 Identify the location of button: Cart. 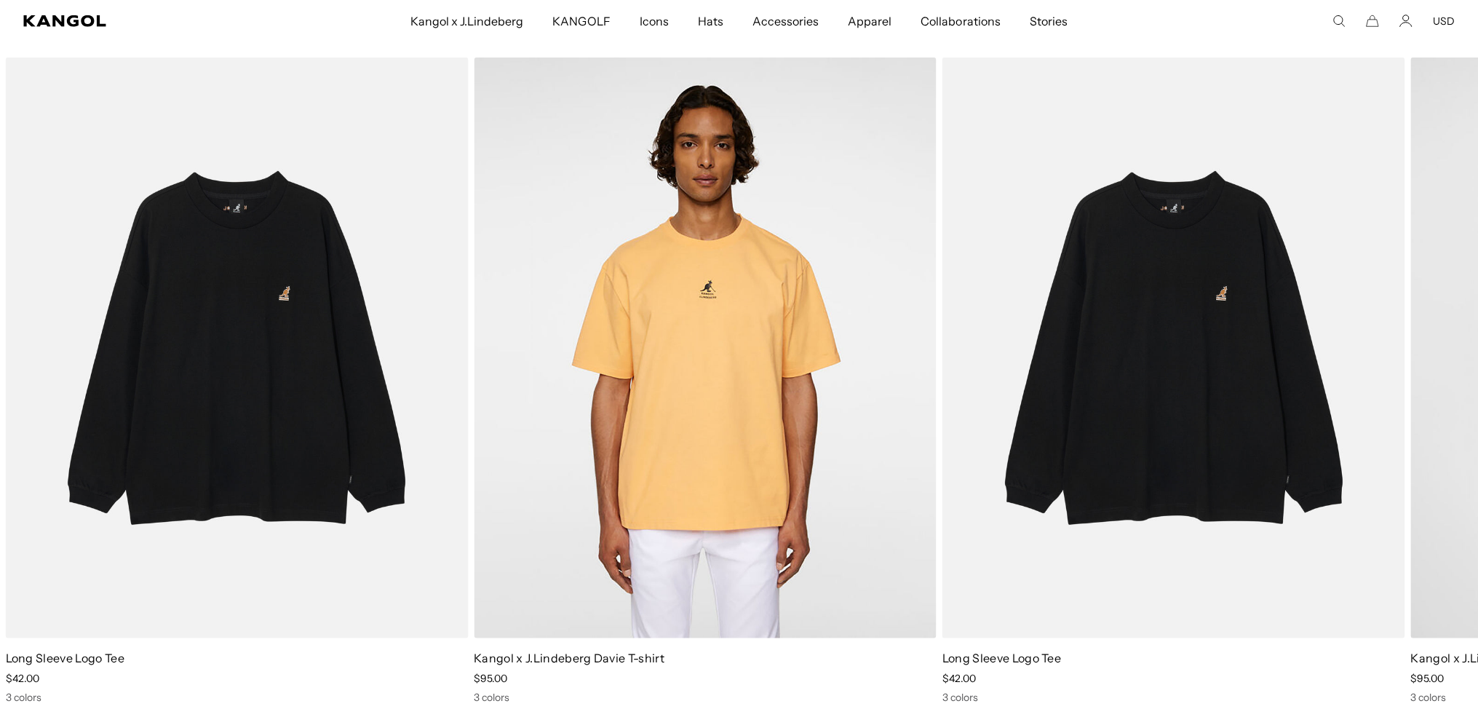
(1372, 21).